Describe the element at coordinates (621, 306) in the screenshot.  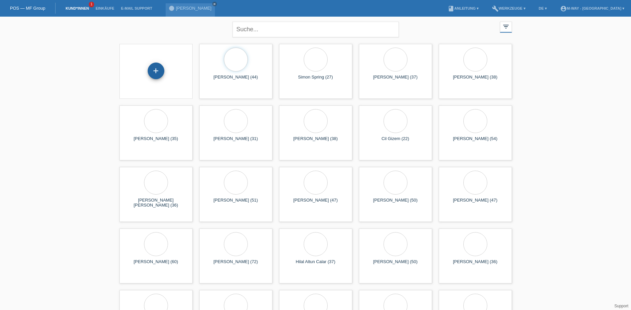
I see `a: Support` at that location.